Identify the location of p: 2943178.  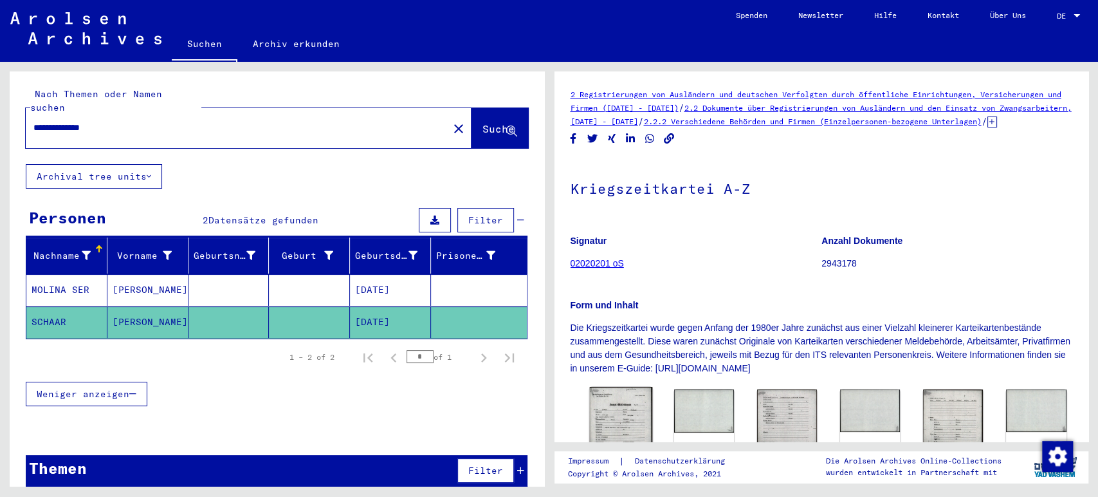
(947, 263).